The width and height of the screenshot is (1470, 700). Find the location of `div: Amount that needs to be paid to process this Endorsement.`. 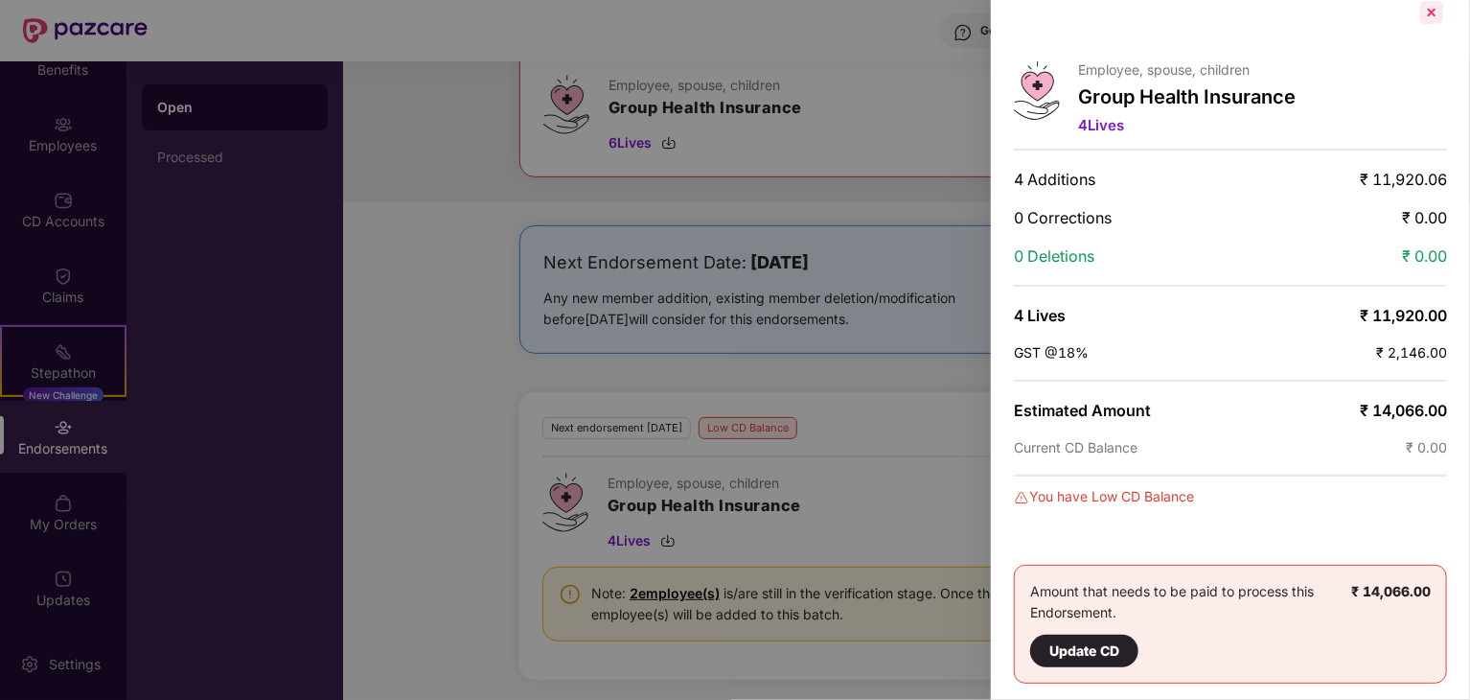

div: Amount that needs to be paid to process this Endorsement. is located at coordinates (1190, 624).